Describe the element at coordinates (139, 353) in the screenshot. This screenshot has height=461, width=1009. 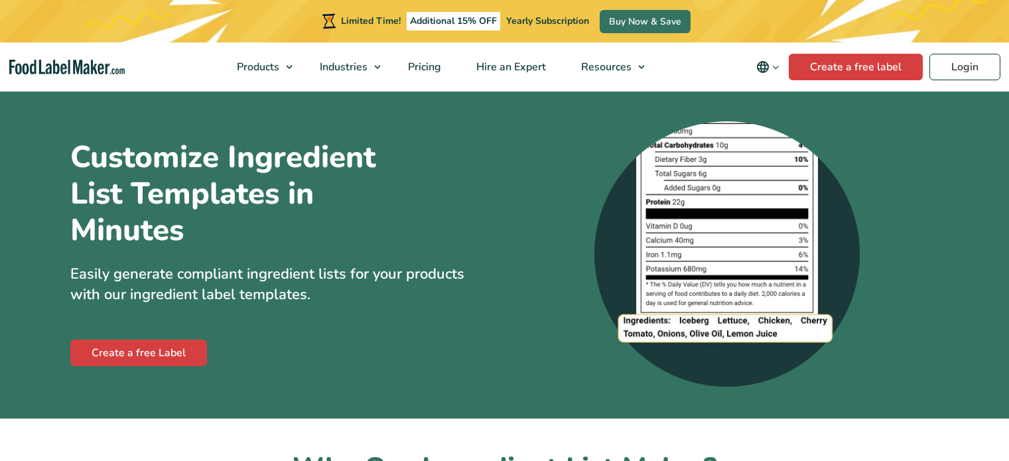
I see `a: Create a free Label` at that location.